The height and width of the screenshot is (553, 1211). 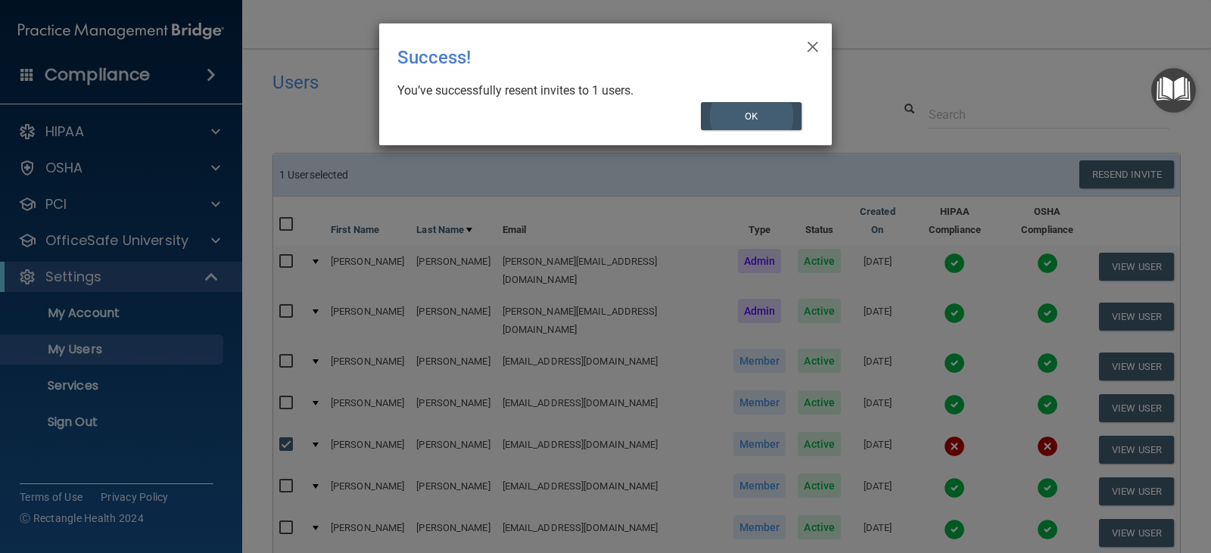 I want to click on div: You’ve successfully resent invites to 1 users., so click(x=599, y=91).